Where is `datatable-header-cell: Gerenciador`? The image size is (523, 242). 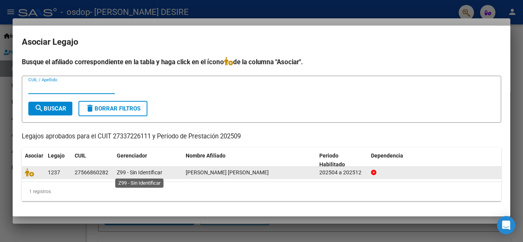 datatable-header-cell: Gerenciador is located at coordinates (148, 160).